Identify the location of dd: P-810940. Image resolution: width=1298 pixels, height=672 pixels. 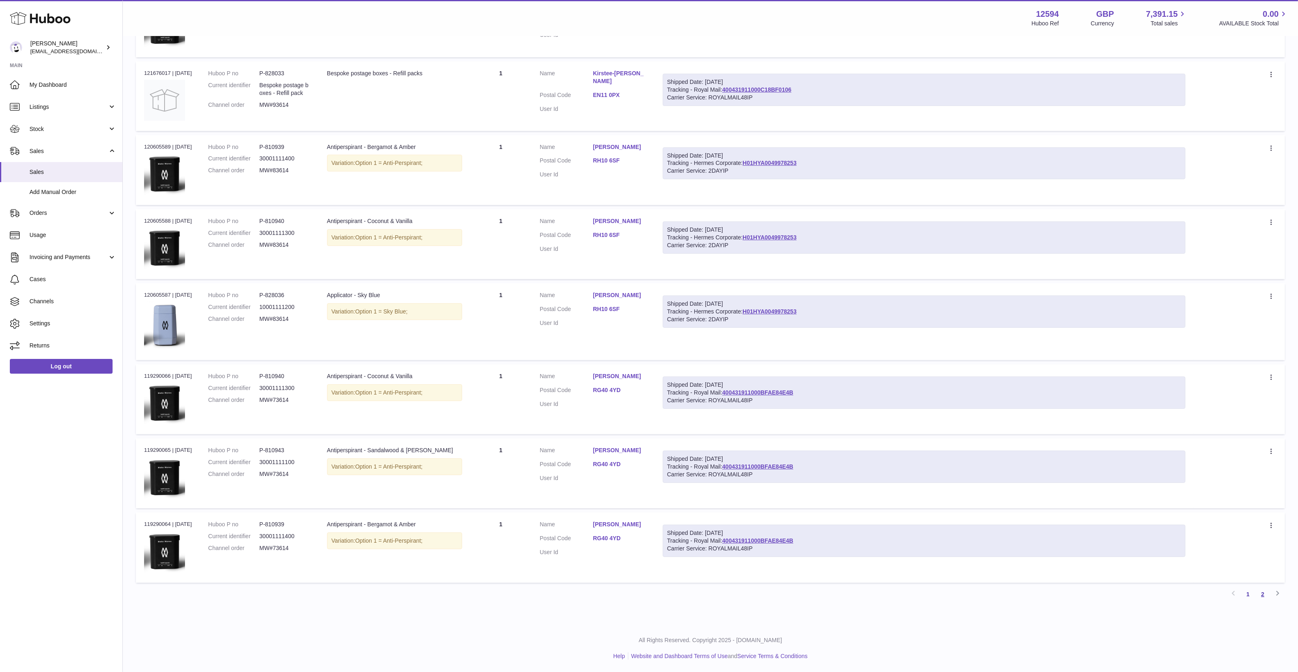
(285, 221).